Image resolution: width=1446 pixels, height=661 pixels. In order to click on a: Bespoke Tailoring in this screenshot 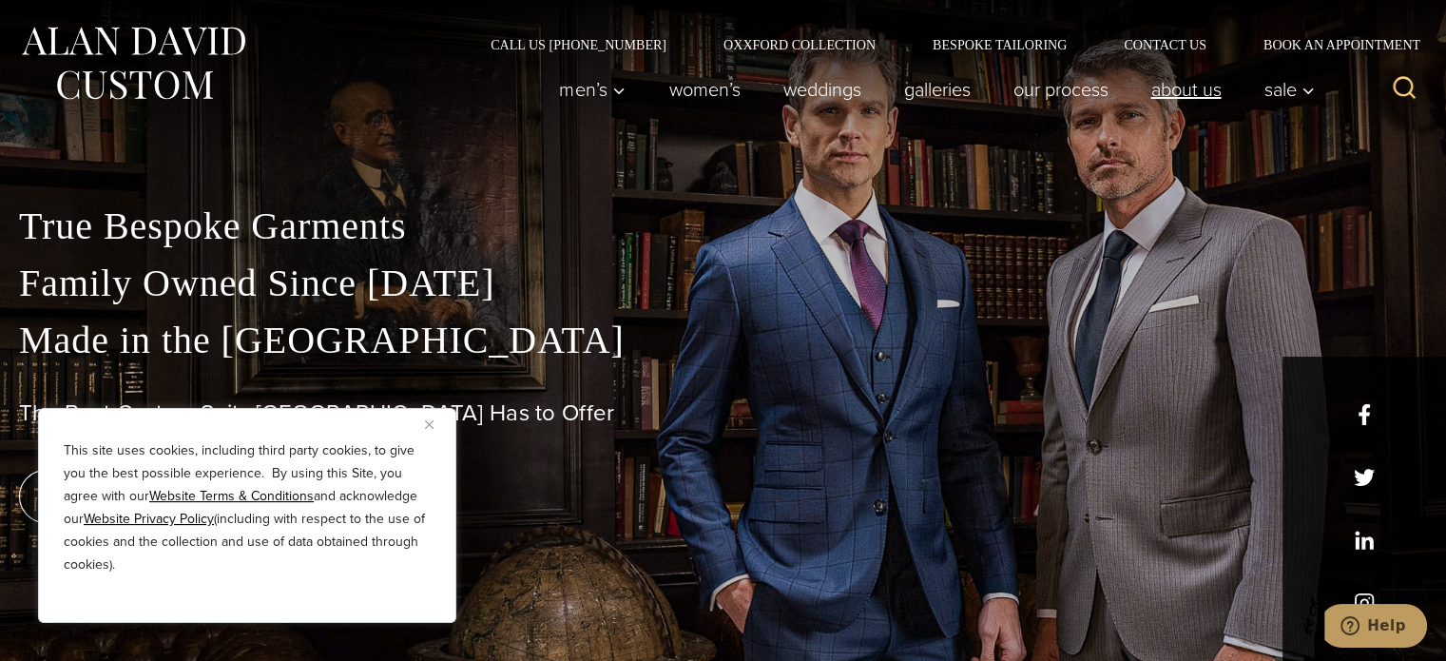, I will do `click(1000, 45)`.